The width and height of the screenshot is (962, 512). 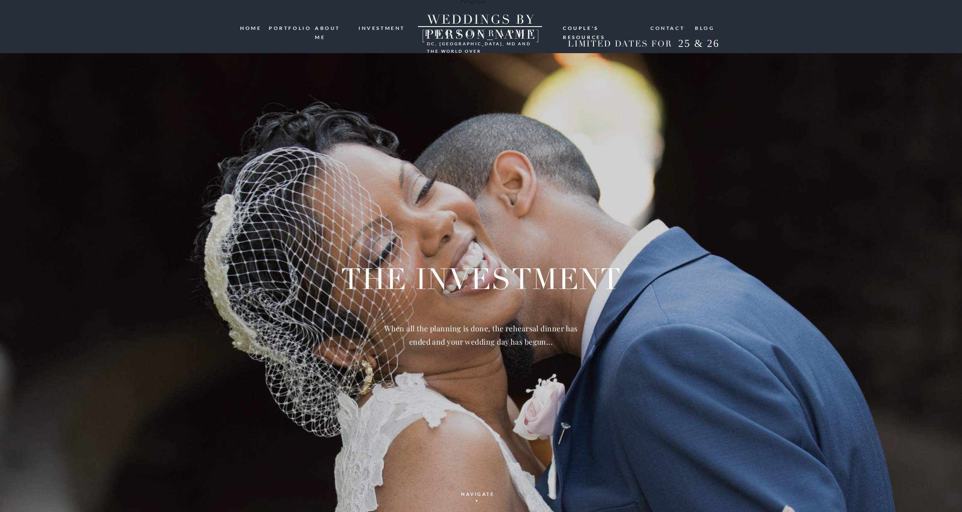 What do you see at coordinates (334, 27) in the screenshot?
I see `nav: ABOUT ME` at bounding box center [334, 27].